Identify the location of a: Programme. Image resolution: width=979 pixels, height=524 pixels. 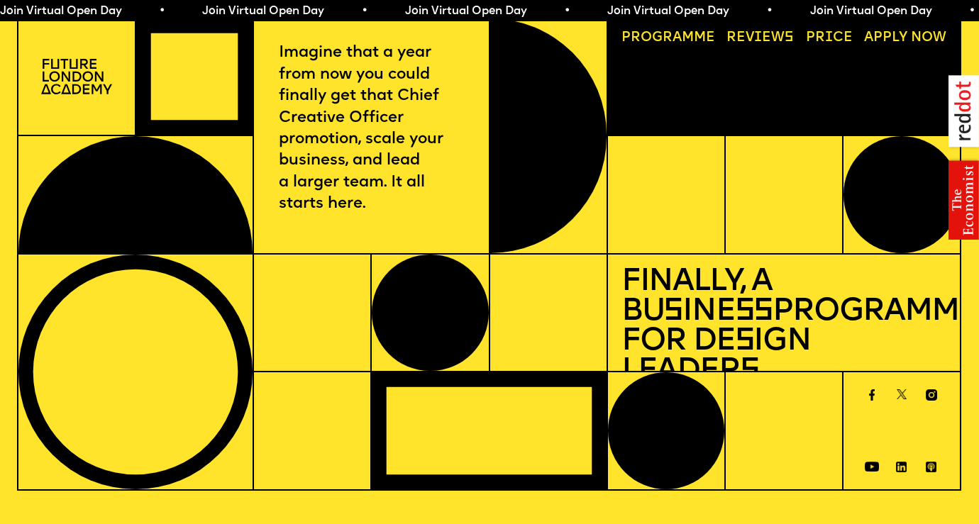
(668, 39).